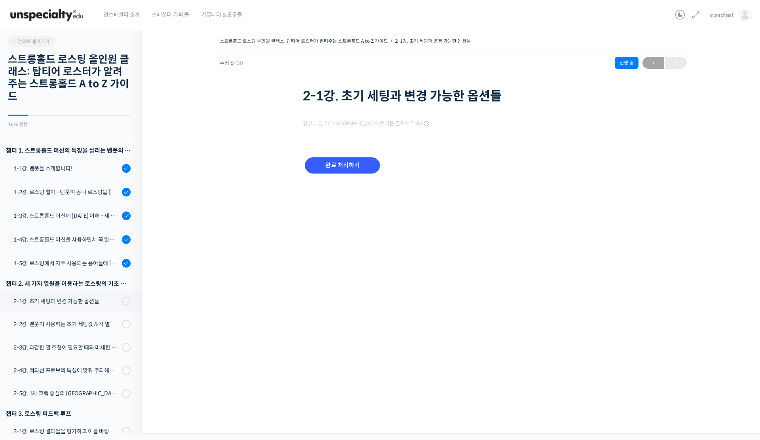 Image resolution: width=760 pixels, height=440 pixels. Describe the element at coordinates (66, 169) in the screenshot. I see `div: 1-1강. 벤풋을 소개합니다!` at that location.